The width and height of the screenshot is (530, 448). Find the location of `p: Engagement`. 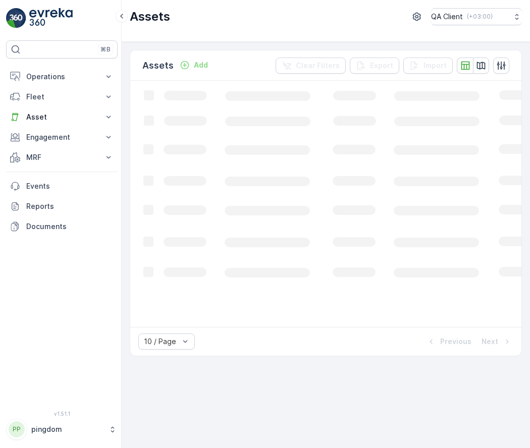

p: Engagement is located at coordinates (62, 137).